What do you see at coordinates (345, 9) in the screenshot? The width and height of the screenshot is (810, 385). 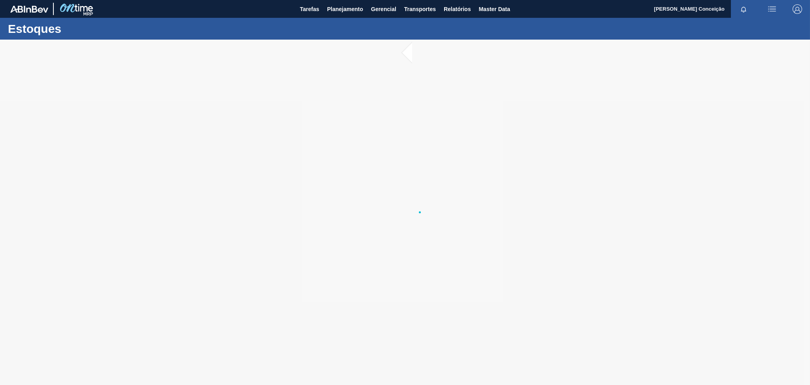 I see `span: Planejamento` at bounding box center [345, 9].